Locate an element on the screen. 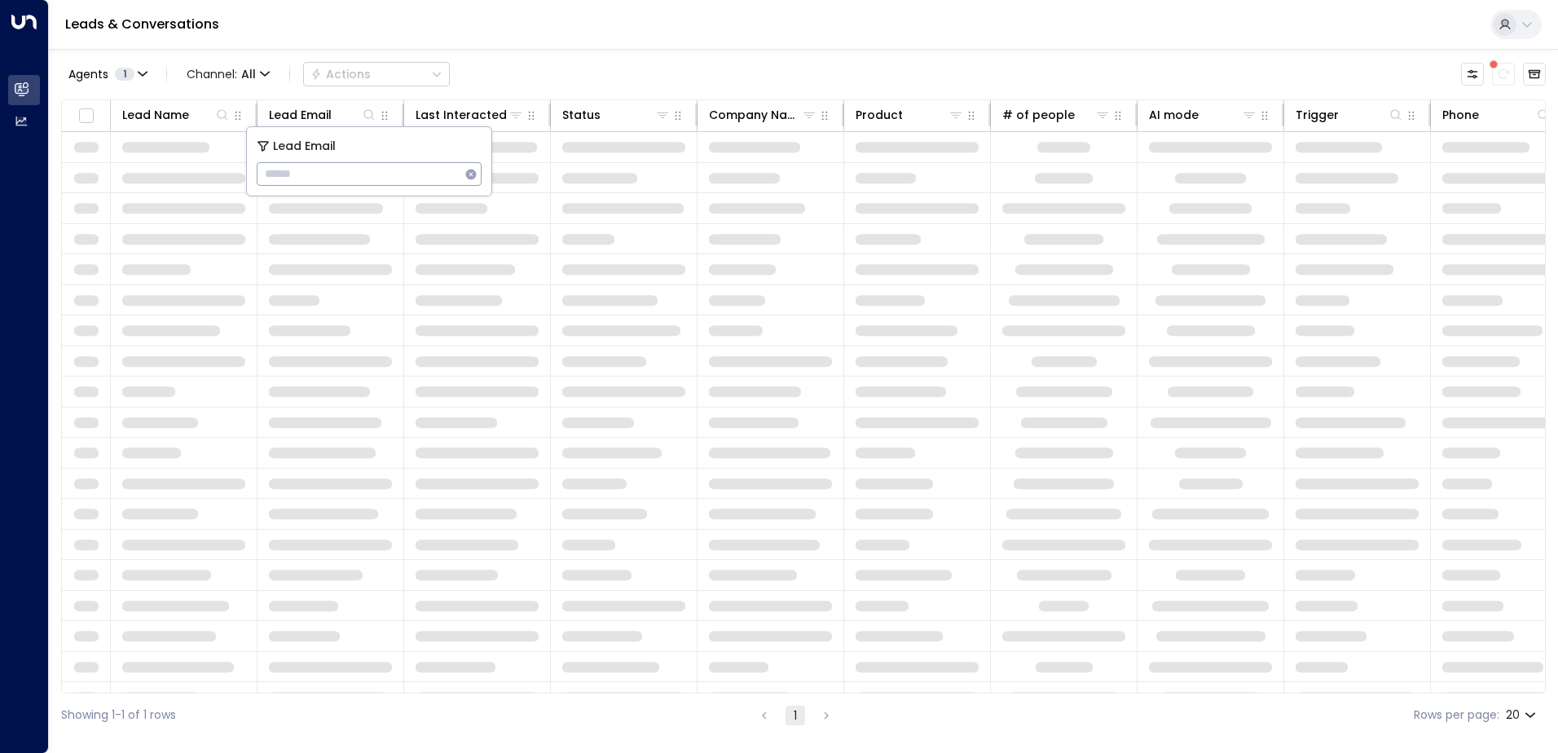  span: Lead Email is located at coordinates (304, 146).